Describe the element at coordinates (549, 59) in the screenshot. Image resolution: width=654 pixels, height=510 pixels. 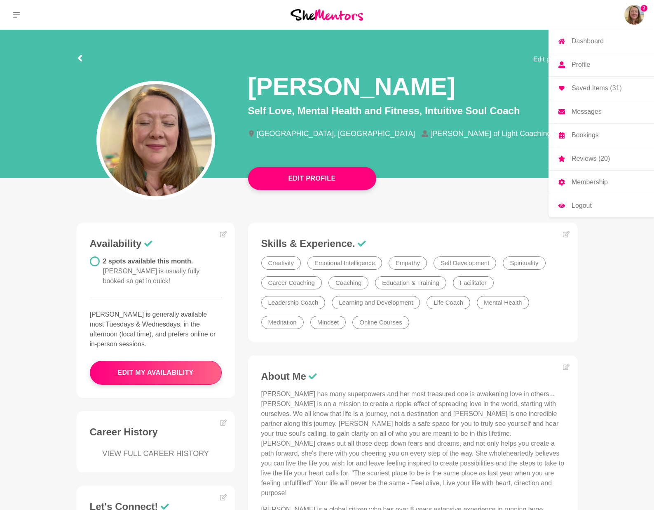
I see `span: Edit profile` at that location.